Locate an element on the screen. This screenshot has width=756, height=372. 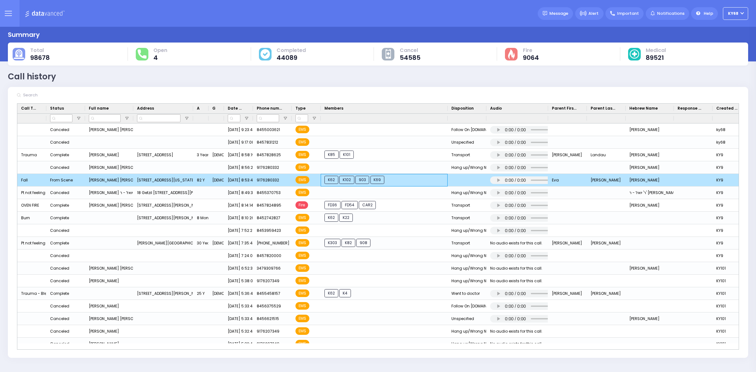
span: Alert is located at coordinates (593, 14).